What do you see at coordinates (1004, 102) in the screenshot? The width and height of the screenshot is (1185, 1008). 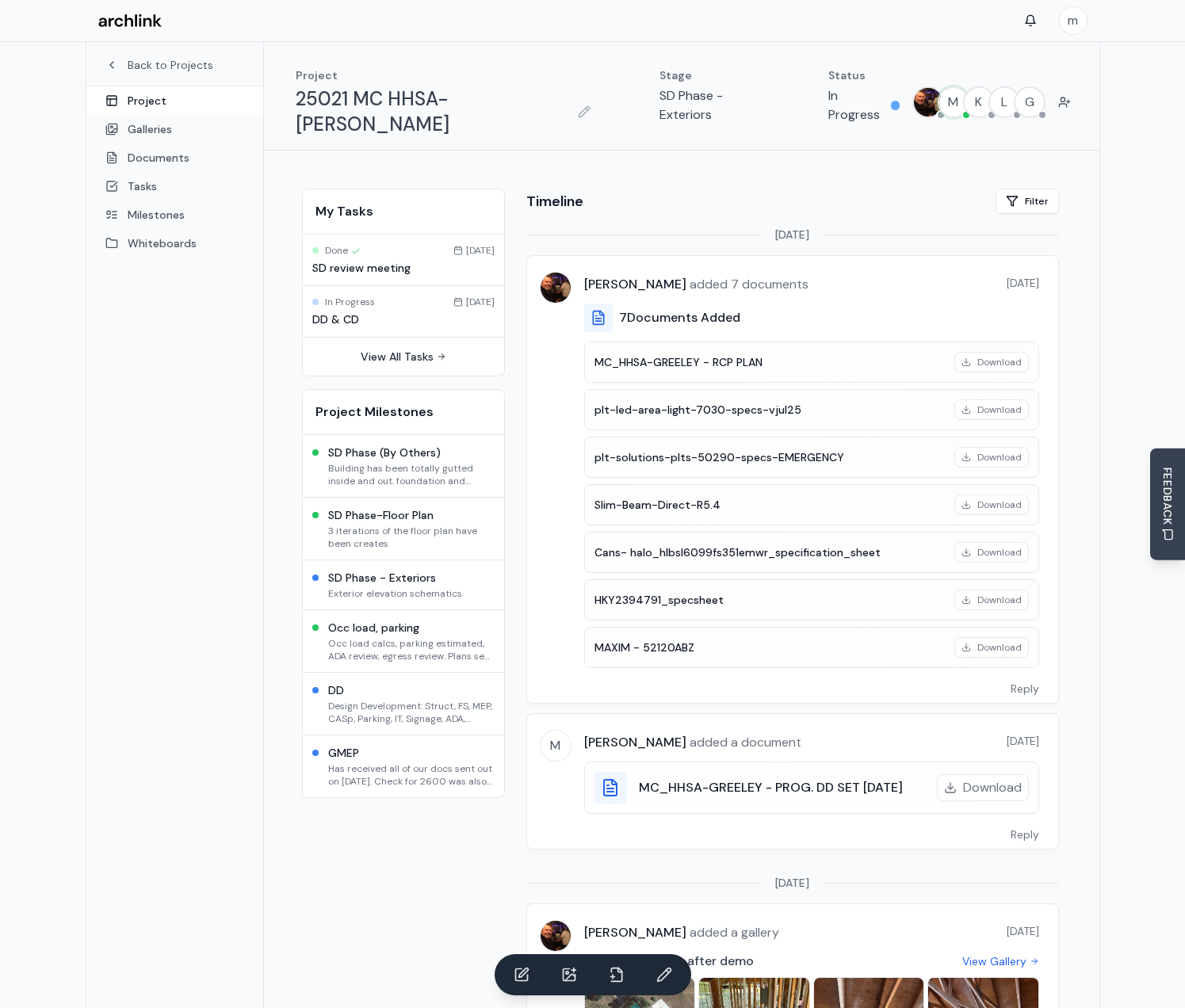 I see `button: L` at bounding box center [1004, 102].